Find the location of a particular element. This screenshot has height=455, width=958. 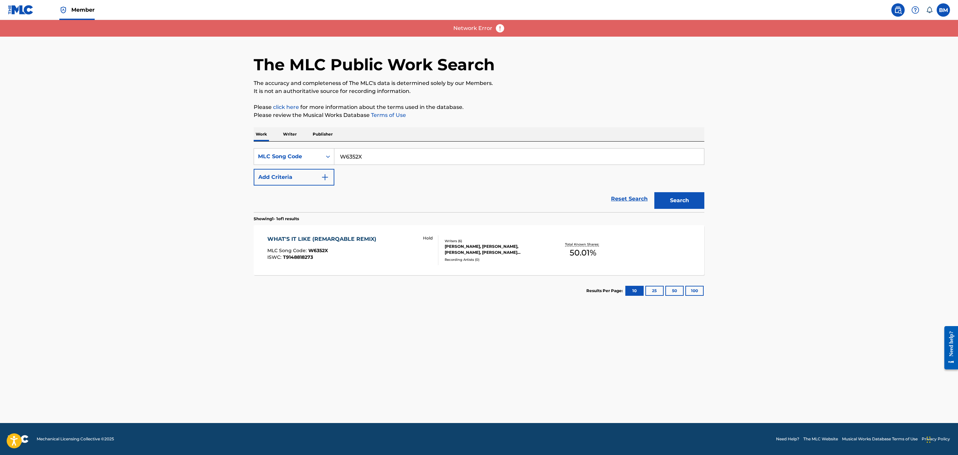

button: Search is located at coordinates (679, 201).